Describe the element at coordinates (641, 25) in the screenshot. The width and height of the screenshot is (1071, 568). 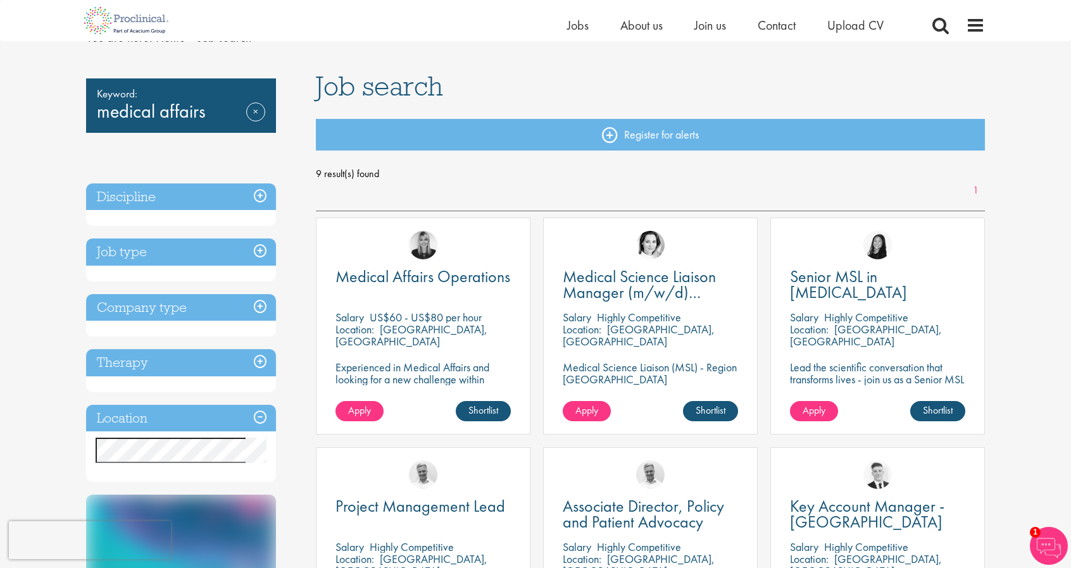
I see `span: About us` at that location.